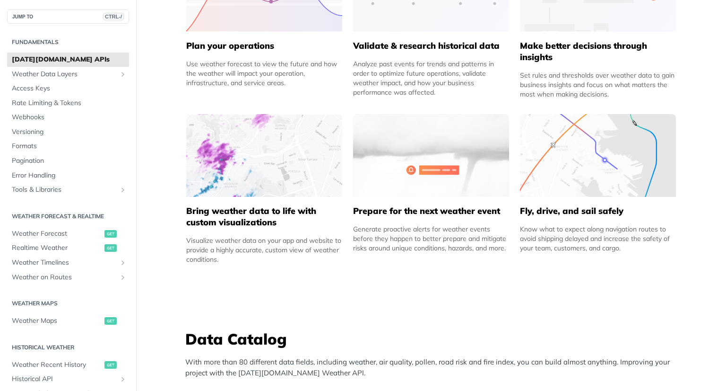 This screenshot has width=726, height=391. I want to click on div: Analyze past events for trends and patterns in order to optimize future operations, validate weat..., so click(431, 78).